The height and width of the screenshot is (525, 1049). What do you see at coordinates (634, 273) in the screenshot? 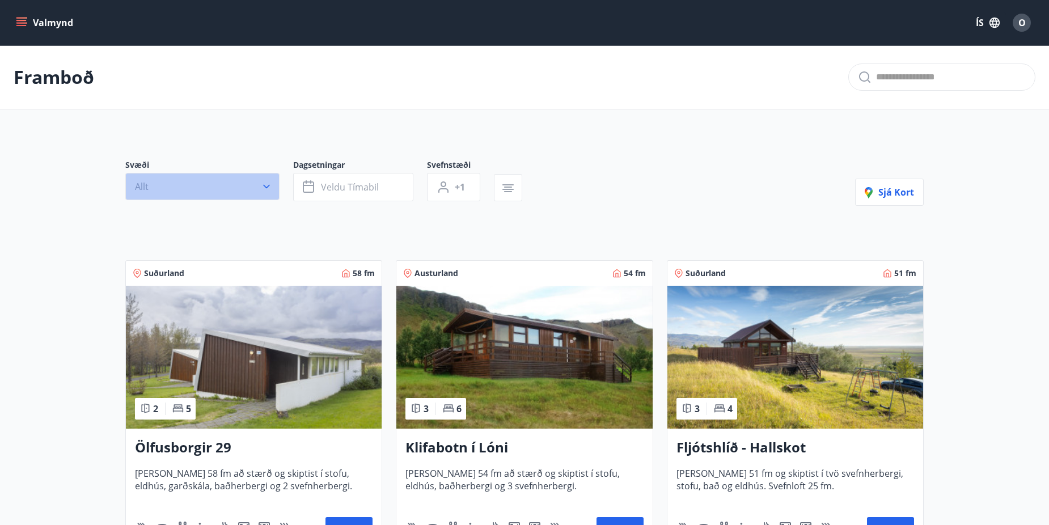
I see `span: 54 fm` at bounding box center [634, 273].